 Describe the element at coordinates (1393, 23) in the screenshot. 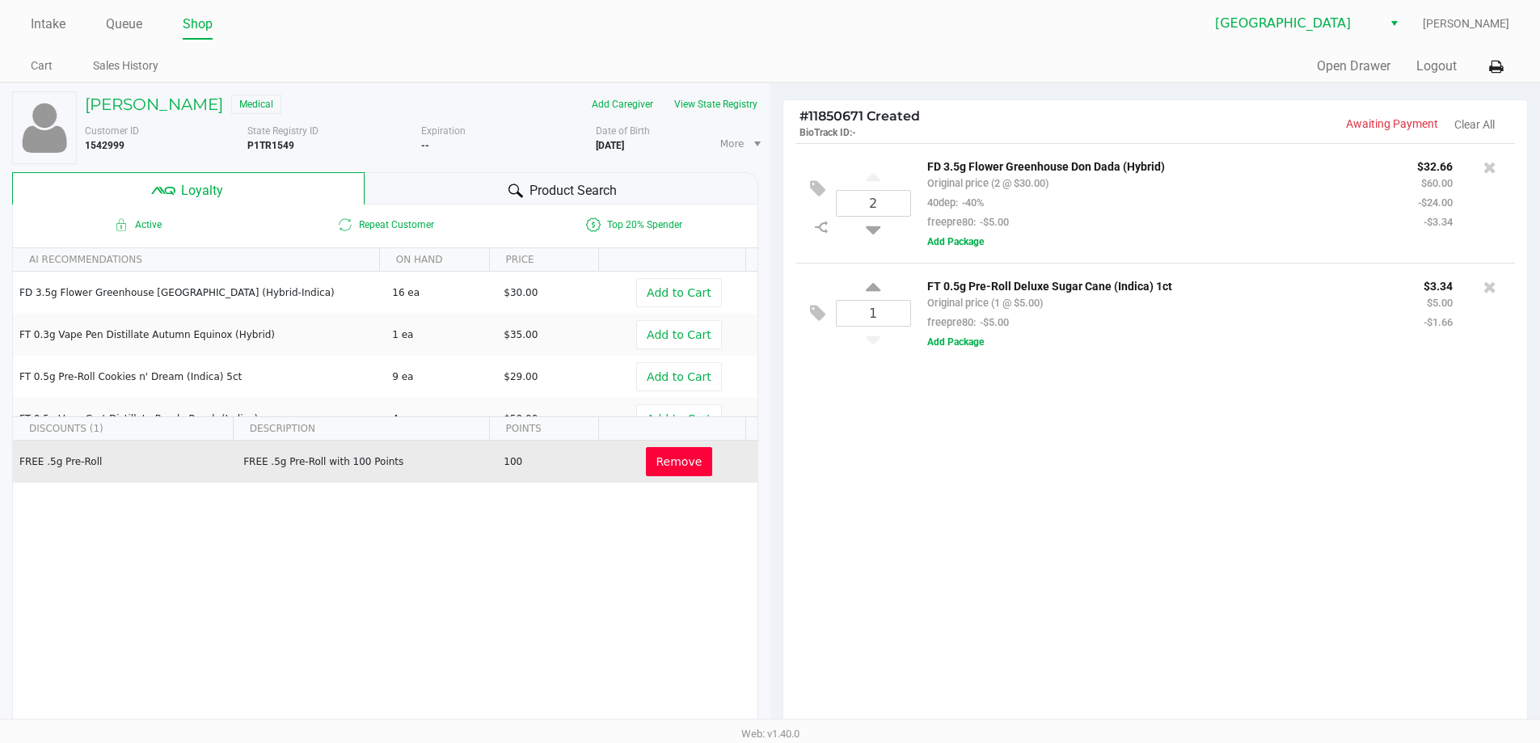

I see `button: Select` at that location.